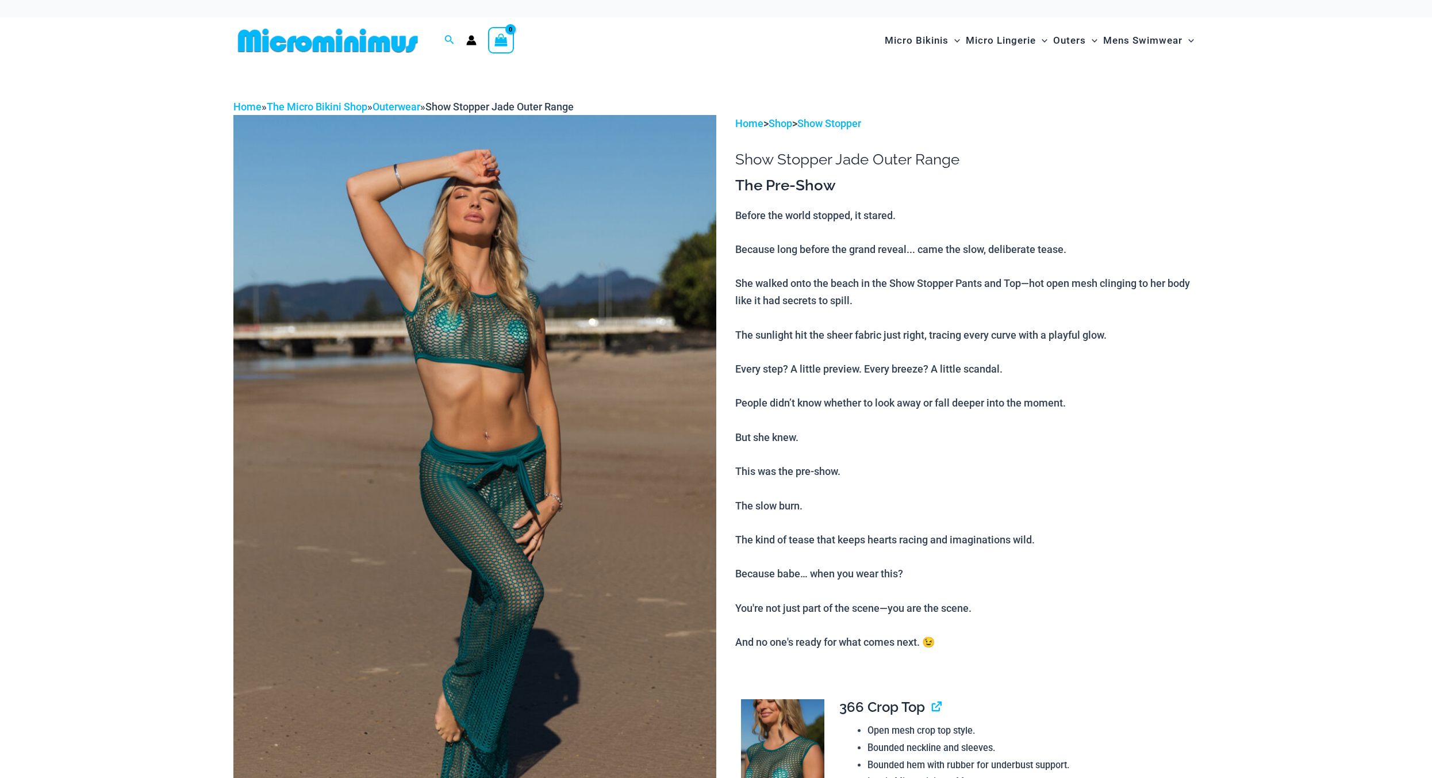  I want to click on span: 366 Crop Top, so click(882, 707).